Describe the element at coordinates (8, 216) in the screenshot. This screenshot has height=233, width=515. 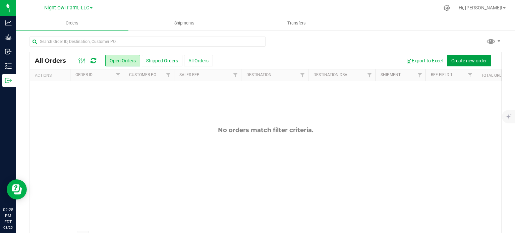
I see `p: 02:28 PM EDT` at that location.